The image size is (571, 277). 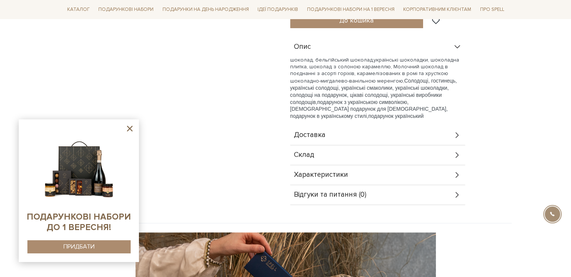 What do you see at coordinates (492, 9) in the screenshot?
I see `a: Про Spell` at bounding box center [492, 9].